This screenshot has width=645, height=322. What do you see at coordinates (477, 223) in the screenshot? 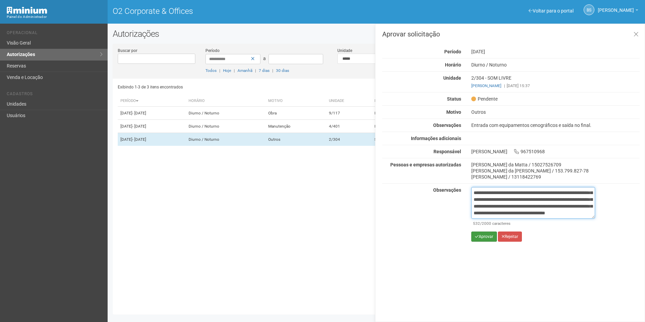
I see `span: 532` at bounding box center [477, 223].